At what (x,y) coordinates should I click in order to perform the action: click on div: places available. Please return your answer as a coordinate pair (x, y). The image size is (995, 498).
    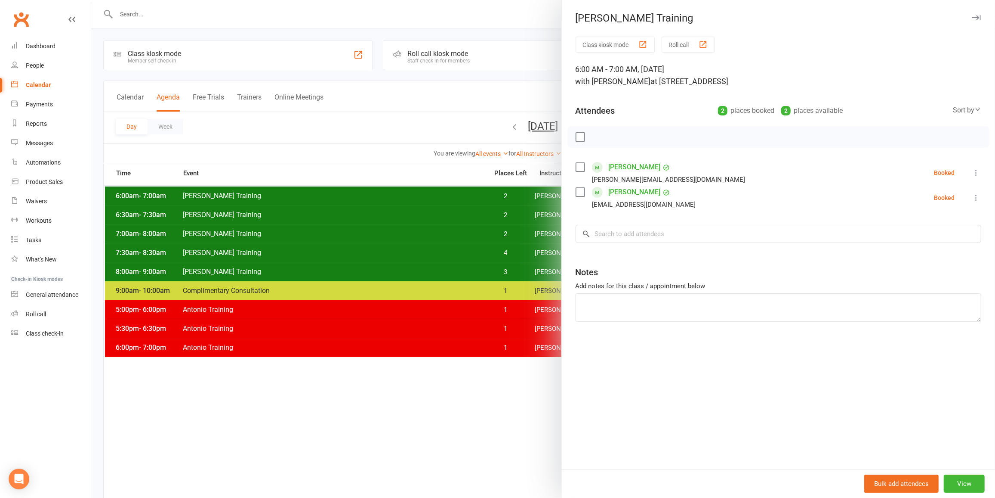
    Looking at the image, I should click on (812, 111).